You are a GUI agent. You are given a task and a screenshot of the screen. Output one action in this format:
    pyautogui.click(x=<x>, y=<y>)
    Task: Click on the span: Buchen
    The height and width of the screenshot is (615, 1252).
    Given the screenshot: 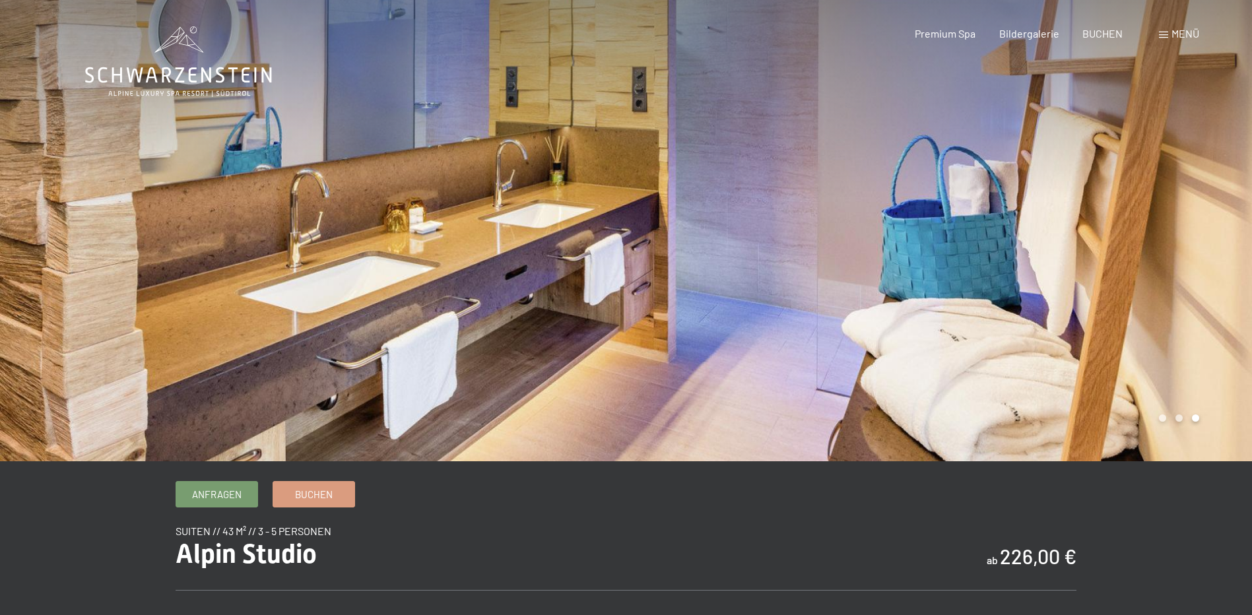 What is the action you would take?
    pyautogui.click(x=313, y=494)
    